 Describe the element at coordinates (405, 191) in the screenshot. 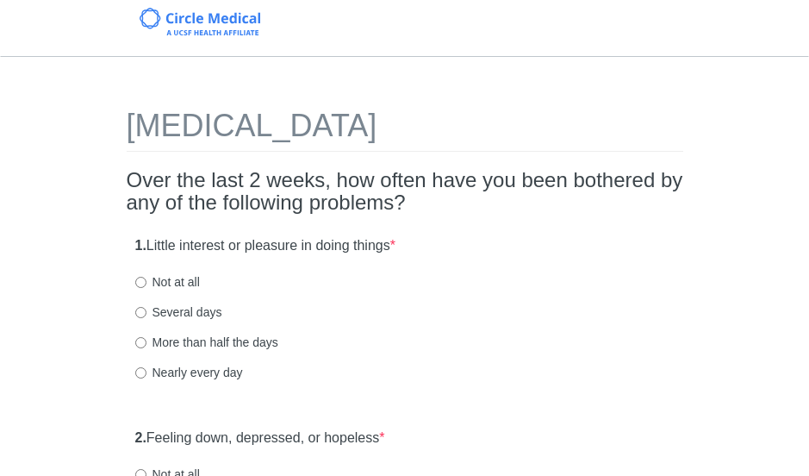

I see `h2: Over the last 2 weeks, how often have you been bothered by any of the following problems?` at that location.